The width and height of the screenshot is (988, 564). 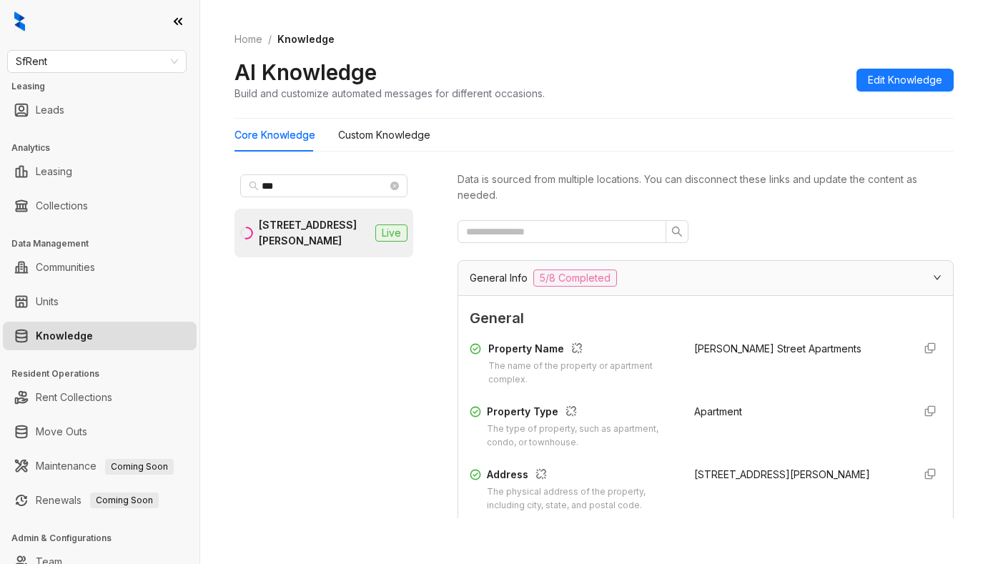 What do you see at coordinates (97, 62) in the screenshot?
I see `span: SfRent` at bounding box center [97, 62].